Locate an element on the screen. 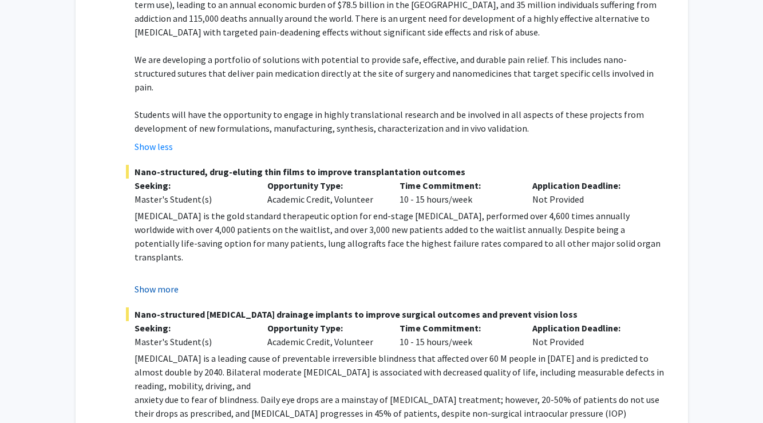 This screenshot has width=763, height=423. button: Show more is located at coordinates (156, 289).